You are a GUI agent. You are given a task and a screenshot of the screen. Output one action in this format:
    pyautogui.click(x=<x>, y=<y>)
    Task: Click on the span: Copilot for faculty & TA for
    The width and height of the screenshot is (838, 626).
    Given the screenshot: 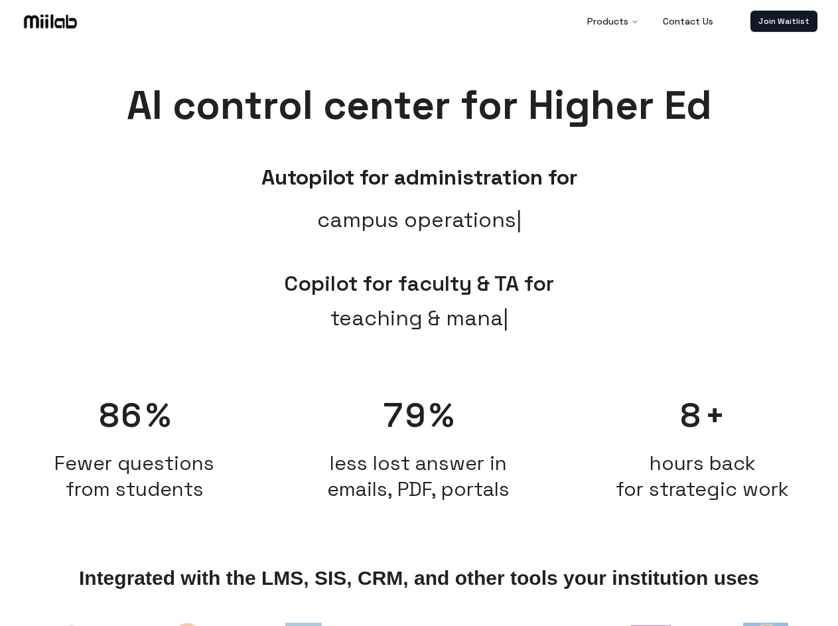 What is the action you would take?
    pyautogui.click(x=419, y=283)
    